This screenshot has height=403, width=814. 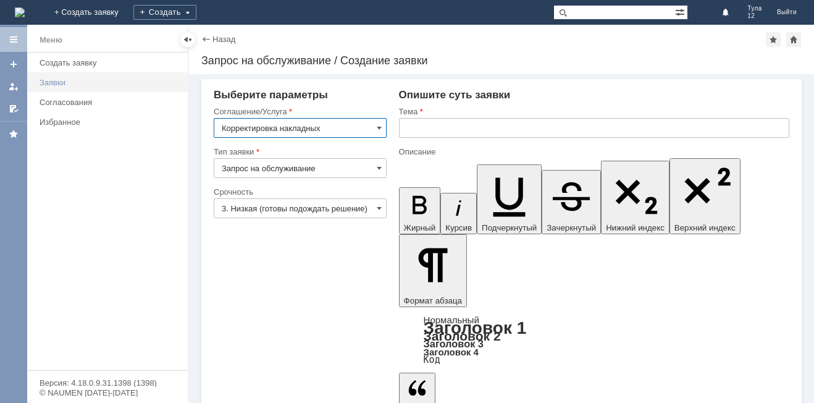 I want to click on img: logo, so click(x=20, y=12).